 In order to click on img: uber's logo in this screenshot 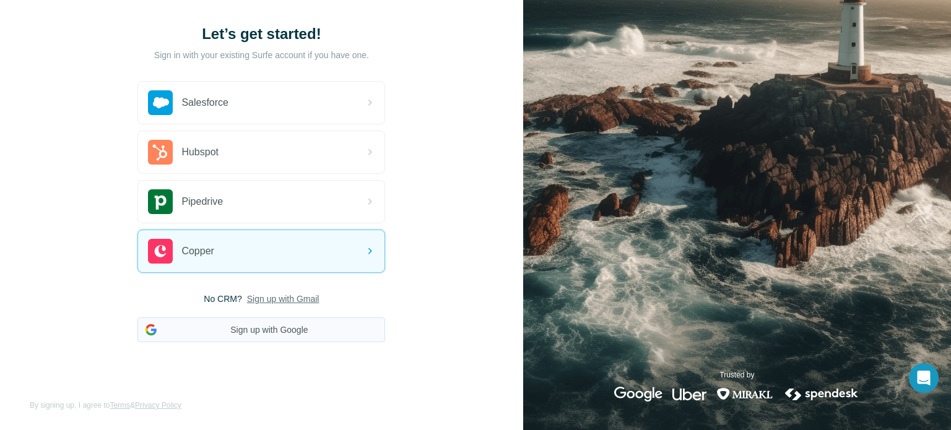, I will do `click(689, 395)`.